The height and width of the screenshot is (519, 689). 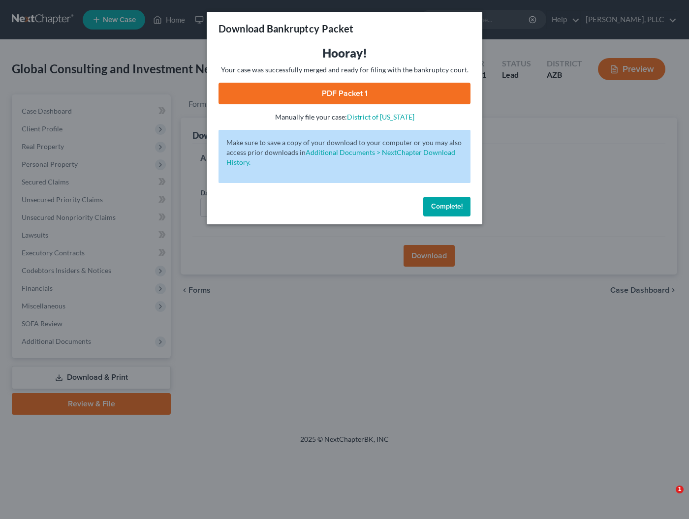 What do you see at coordinates (341, 157) in the screenshot?
I see `a: Additional Documents > NextChapter Download History.` at bounding box center [341, 157].